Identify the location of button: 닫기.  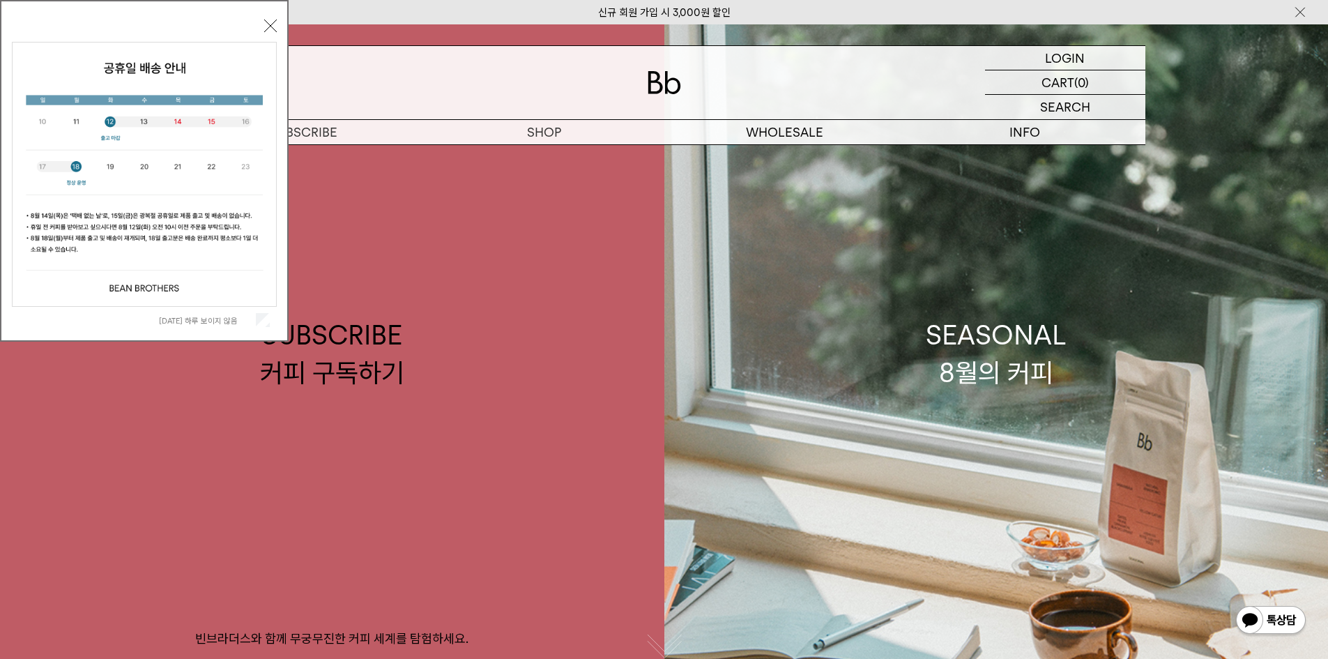
(270, 26).